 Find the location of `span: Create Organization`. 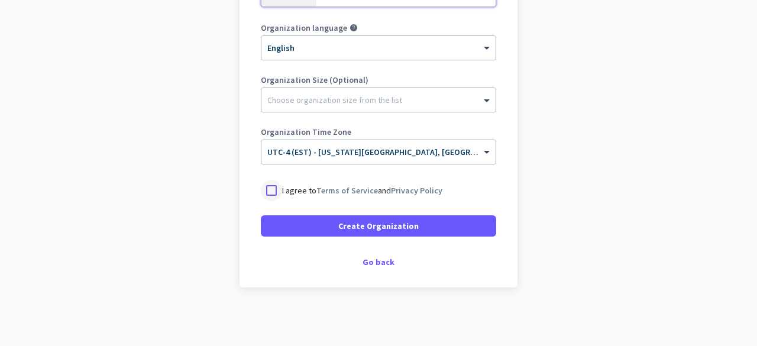

span: Create Organization is located at coordinates (378, 226).